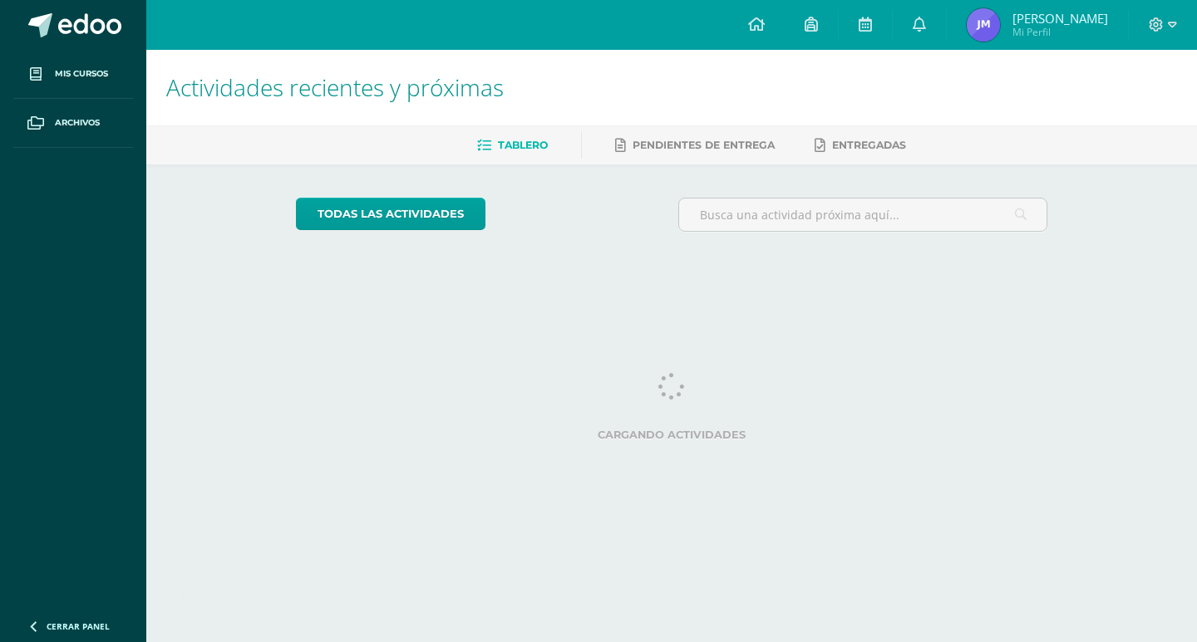 This screenshot has height=642, width=1197. I want to click on span: Entregadas, so click(868, 145).